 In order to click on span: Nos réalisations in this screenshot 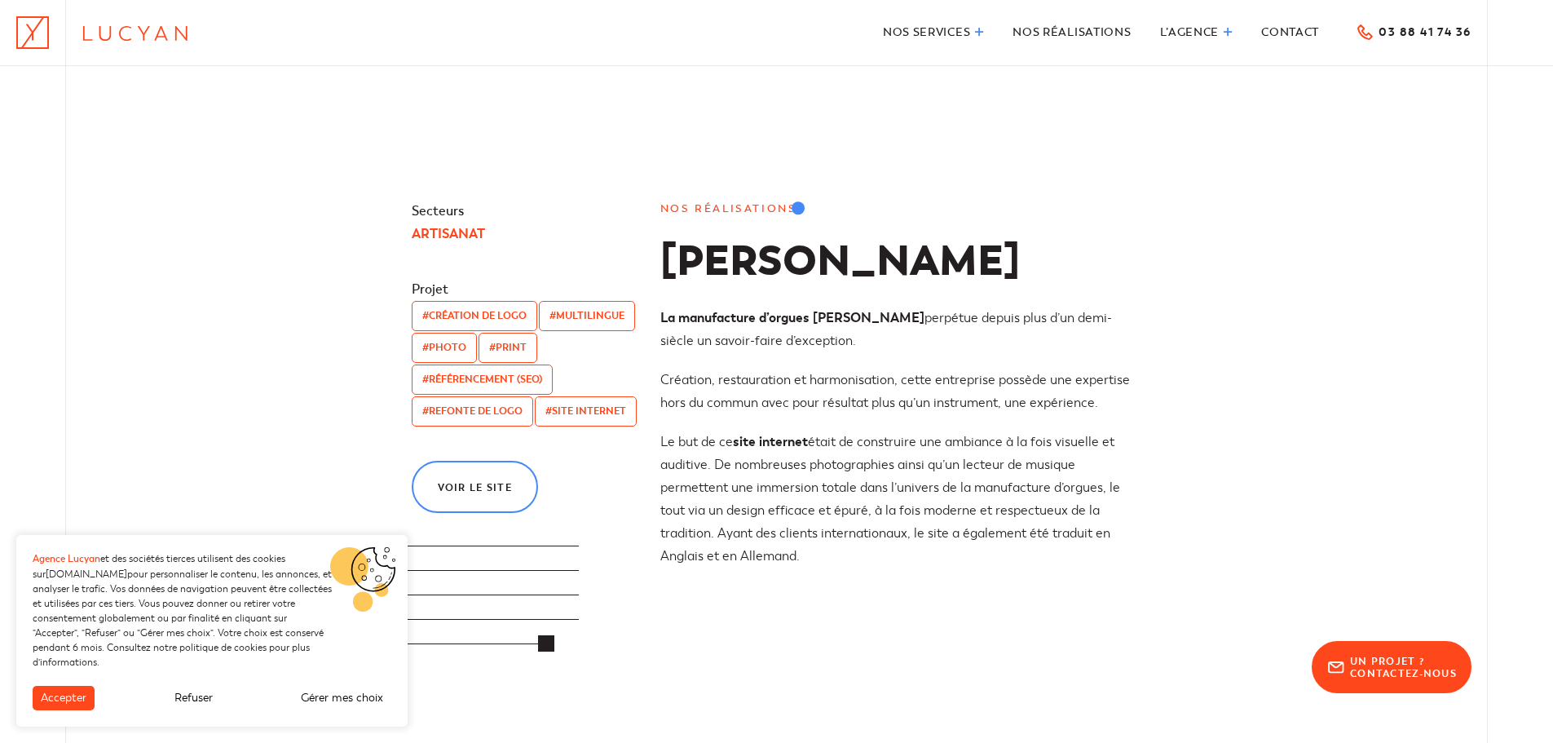, I will do `click(1071, 32)`.